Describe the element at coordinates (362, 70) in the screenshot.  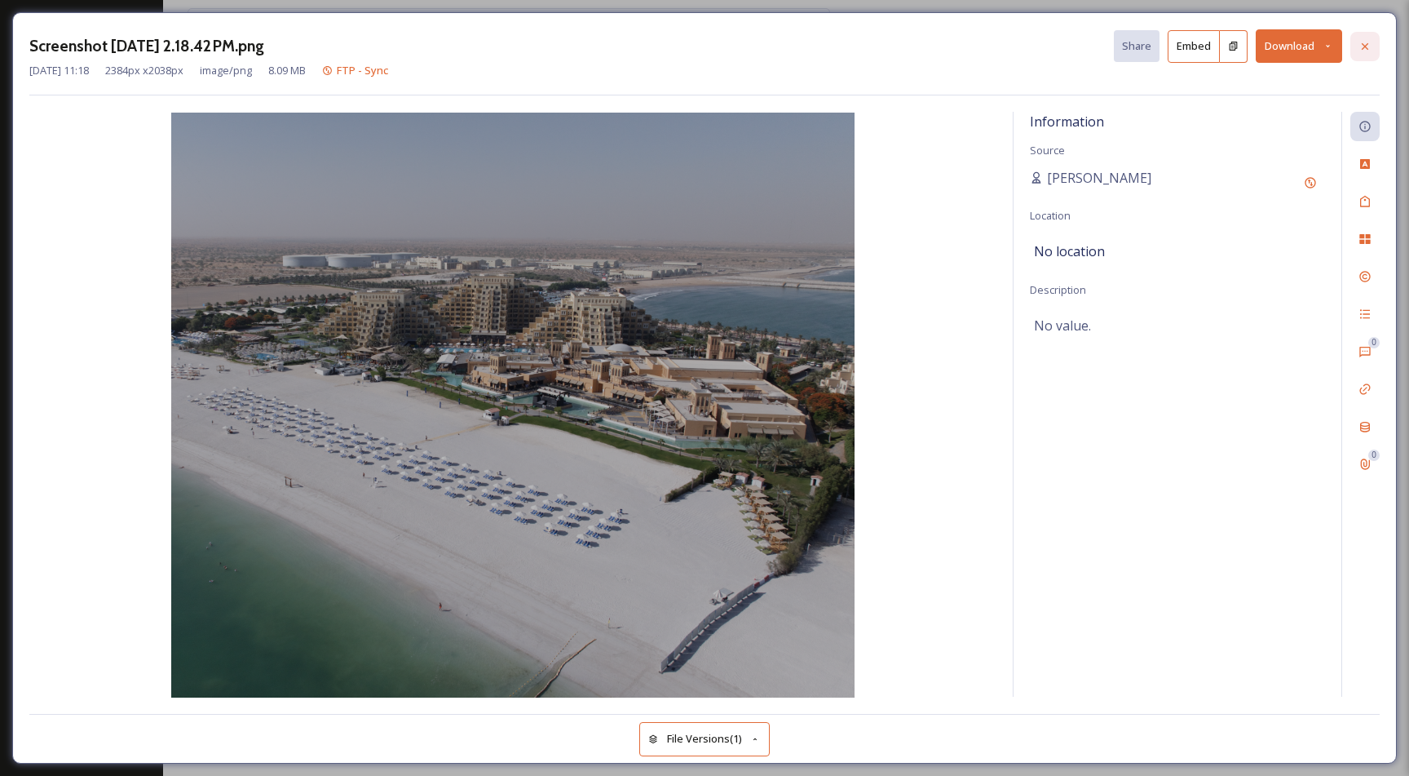
I see `span: FTP - Sync` at that location.